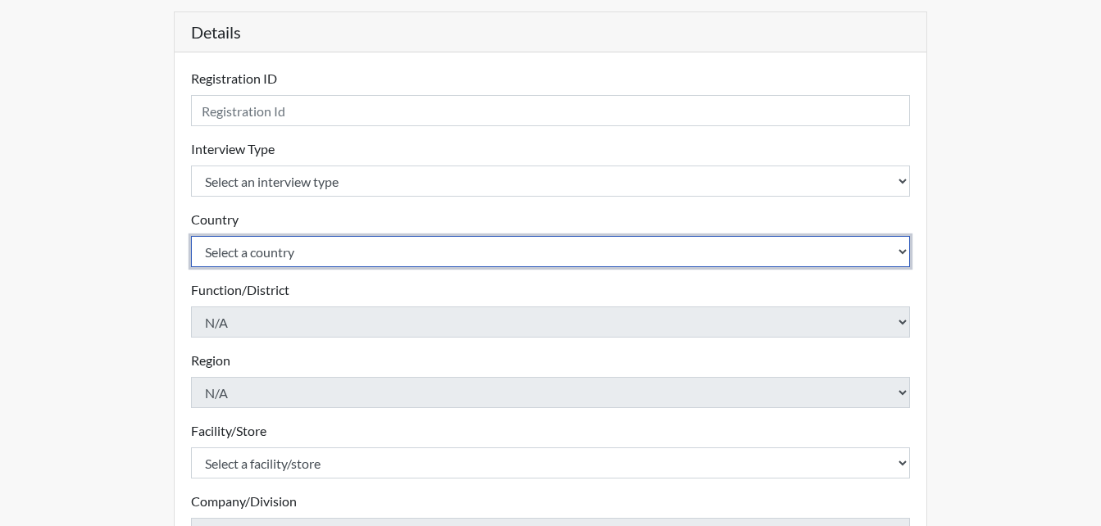  I want to click on h5: Details, so click(551, 32).